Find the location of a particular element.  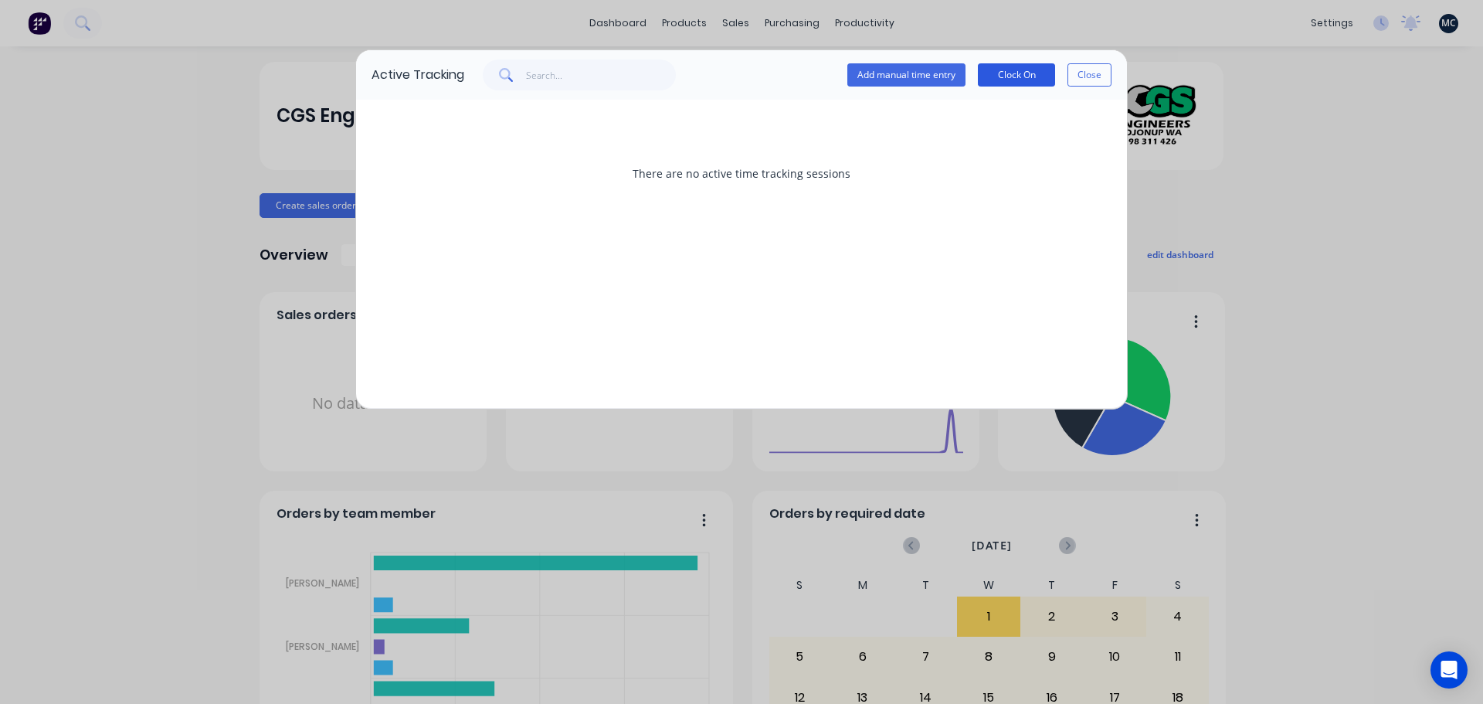

div: Active Tracking is located at coordinates (418, 75).